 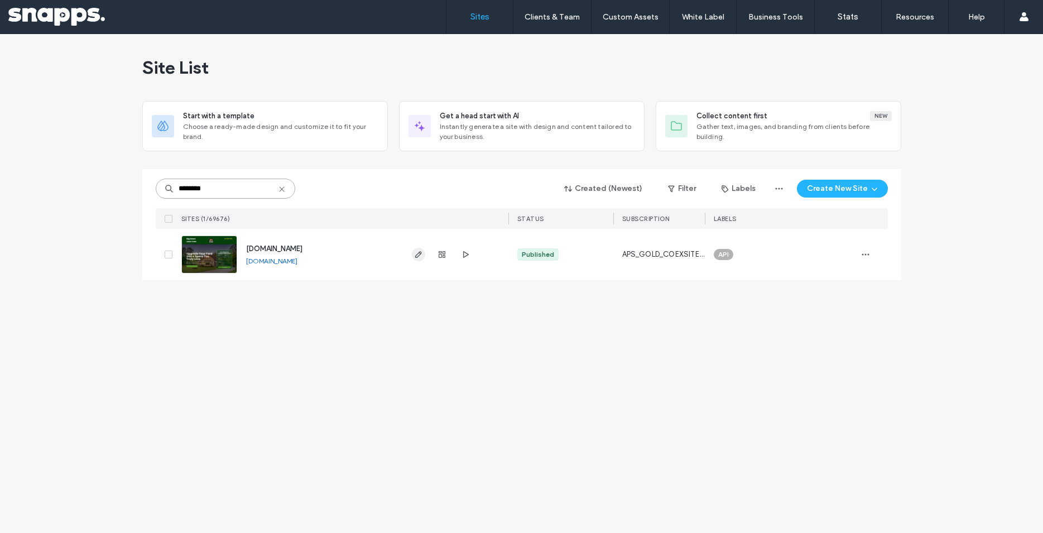 What do you see at coordinates (206, 219) in the screenshot?
I see `span: SITES (1/69676)` at bounding box center [206, 219].